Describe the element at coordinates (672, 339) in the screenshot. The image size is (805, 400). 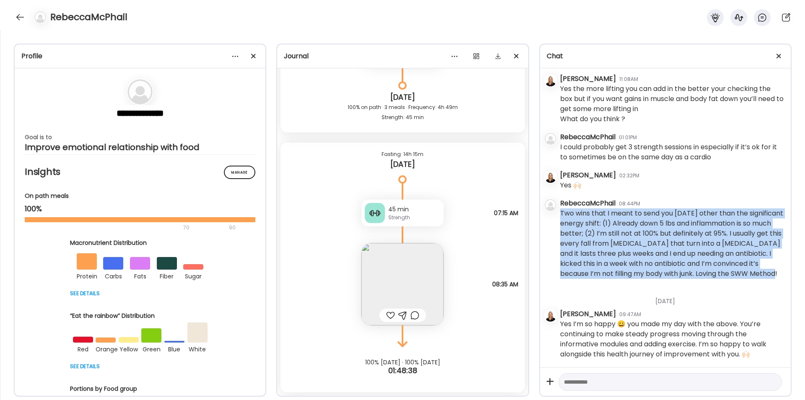
I see `div: Yes I’m so happy 😀 you made my day with the above. You’re continuing to make steady progress movi...` at that location.